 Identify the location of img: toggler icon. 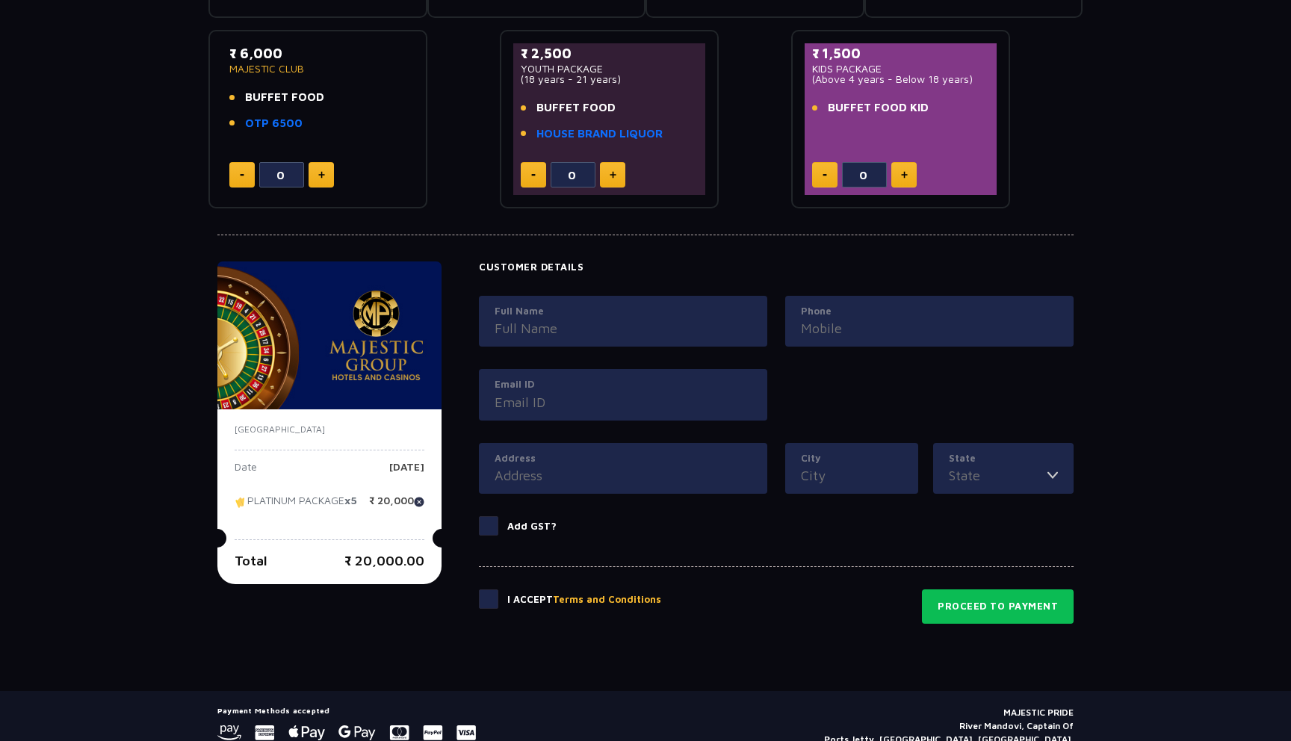
(1053, 475).